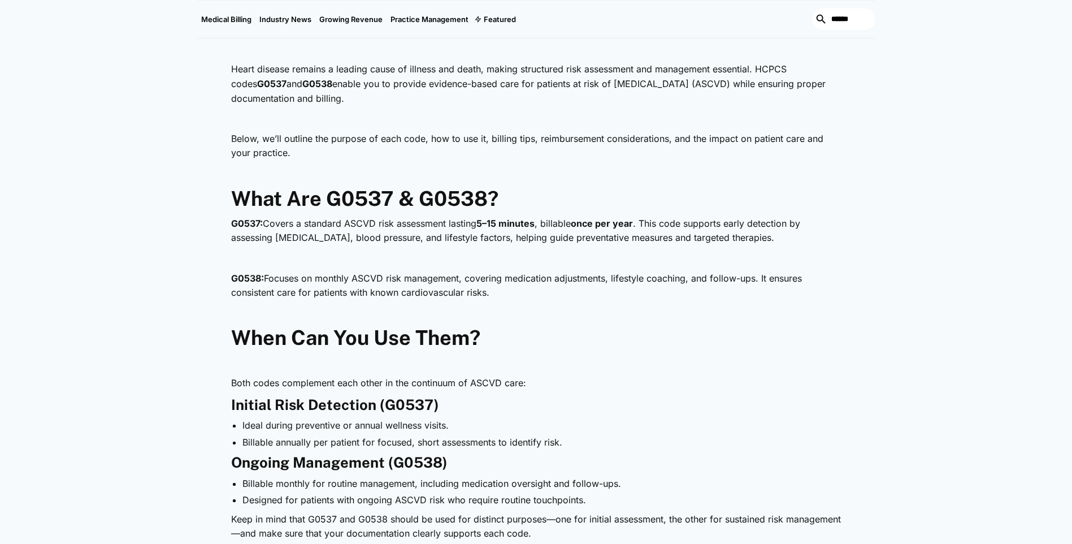 The width and height of the screenshot is (1072, 544). Describe the element at coordinates (285, 19) in the screenshot. I see `a: Industry News` at that location.